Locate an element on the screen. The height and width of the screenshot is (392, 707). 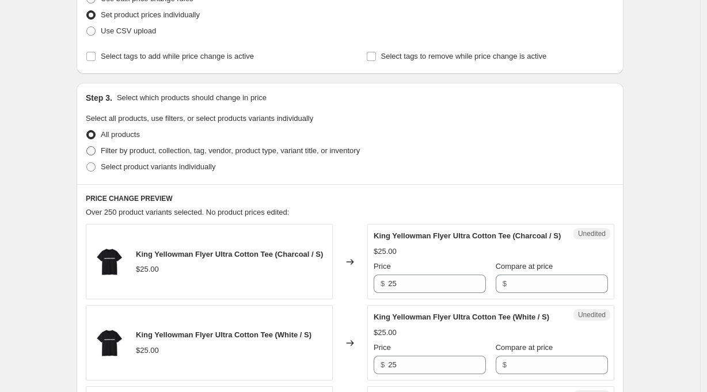
span: Filter by product, collection, tag, vendor, product type, variant title, or inventory is located at coordinates (230, 150).